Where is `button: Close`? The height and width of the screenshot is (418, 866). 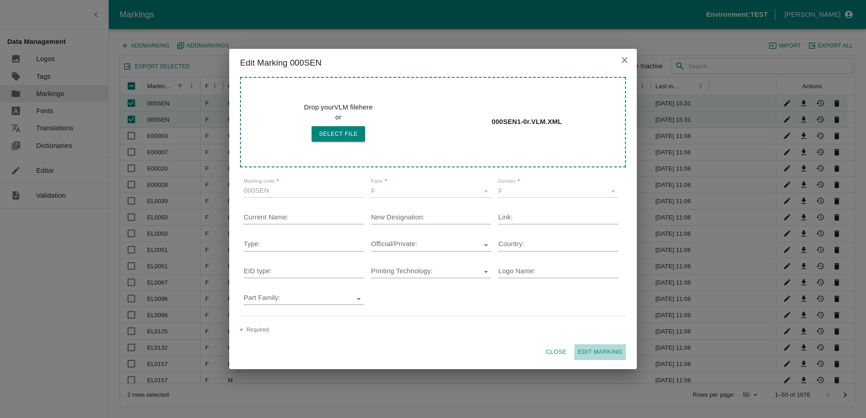 button: Close is located at coordinates (556, 352).